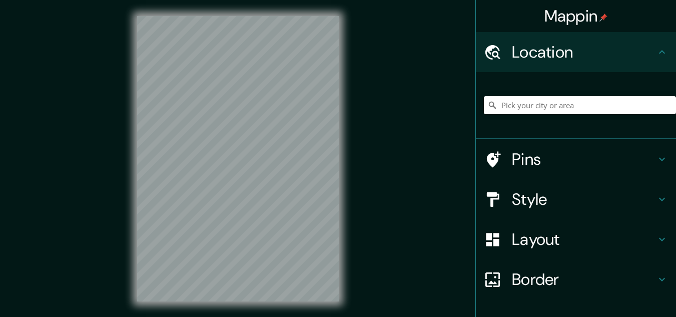  Describe the element at coordinates (604, 18) in the screenshot. I see `img: pin-icon.png` at that location.